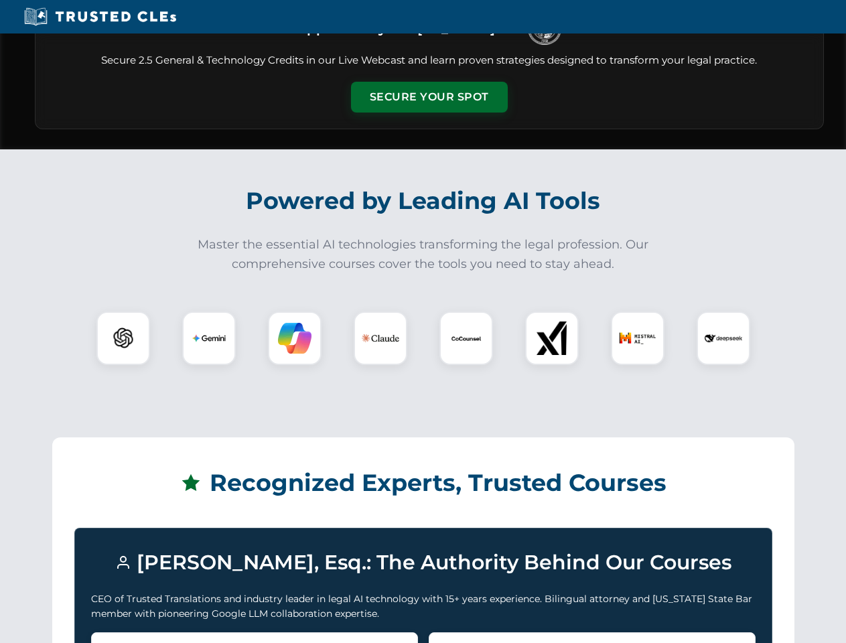 Image resolution: width=846 pixels, height=643 pixels. Describe the element at coordinates (724, 338) in the screenshot. I see `img: DeepSeek Logo` at that location.